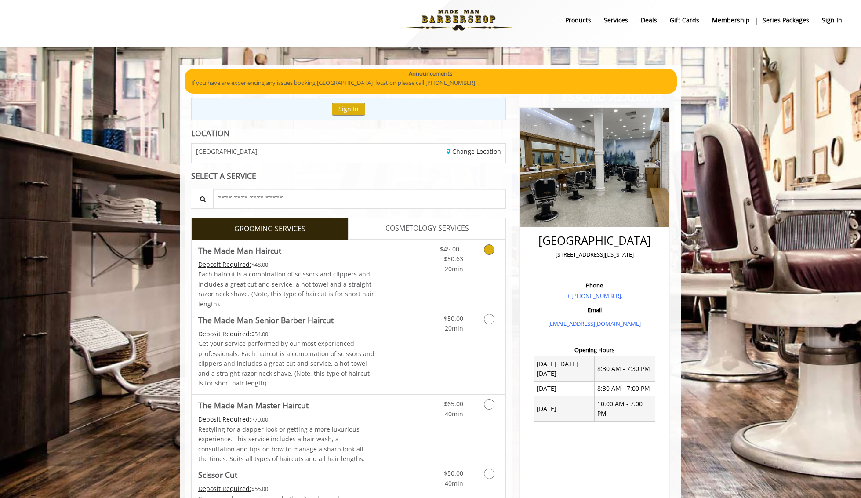 The image size is (861, 498). What do you see at coordinates (731, 20) in the screenshot?
I see `b: Membership` at bounding box center [731, 20].